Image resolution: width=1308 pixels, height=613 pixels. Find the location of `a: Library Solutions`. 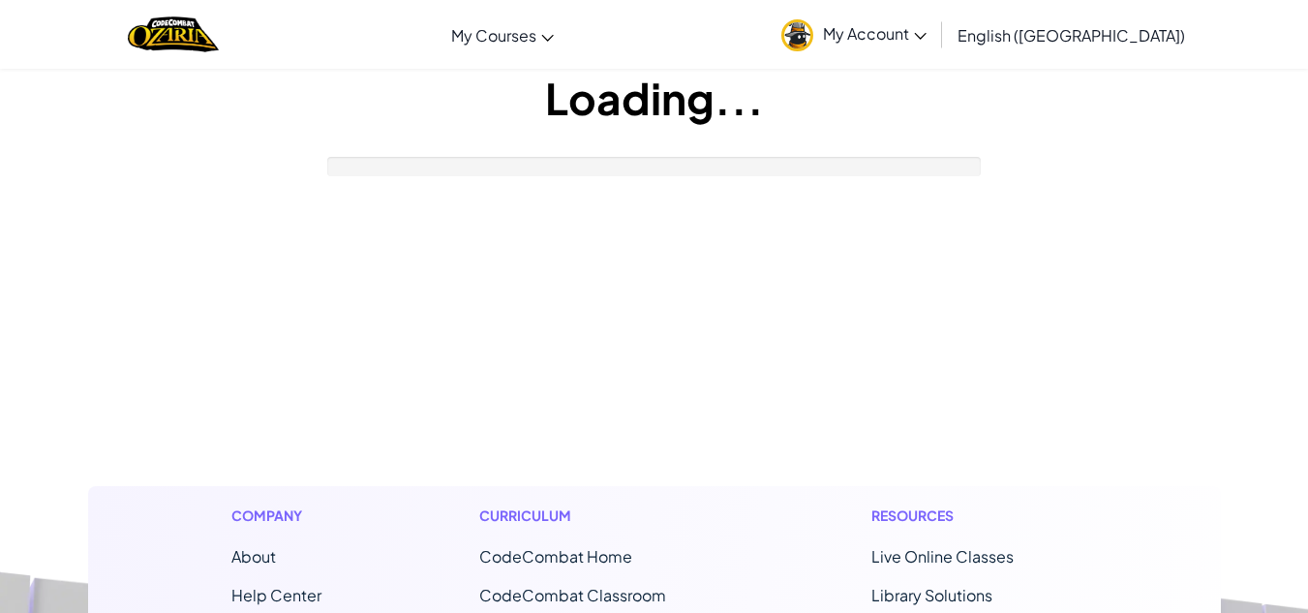

a: Library Solutions is located at coordinates (931, 595).